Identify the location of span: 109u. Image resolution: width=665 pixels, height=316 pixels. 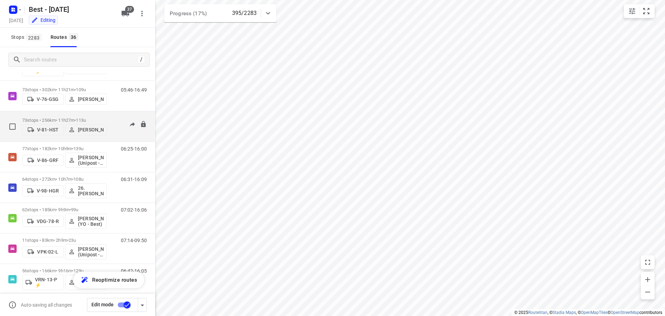
(81, 89).